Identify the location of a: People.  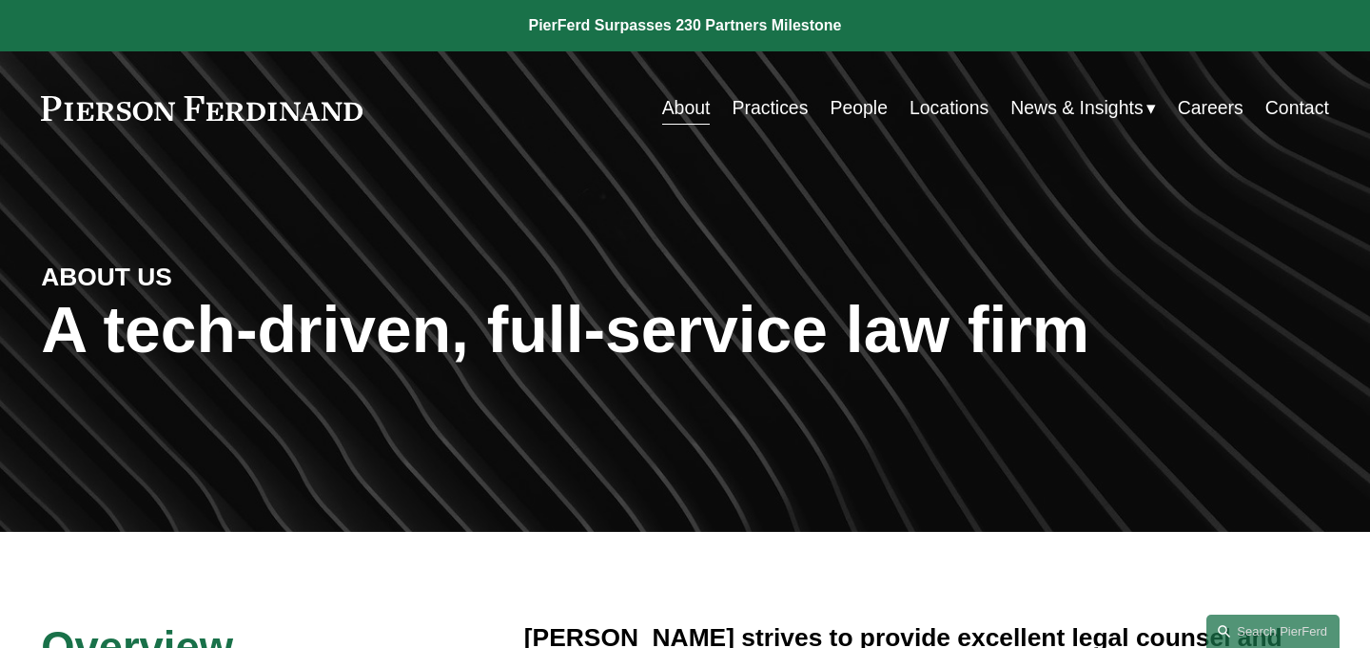
(858, 108).